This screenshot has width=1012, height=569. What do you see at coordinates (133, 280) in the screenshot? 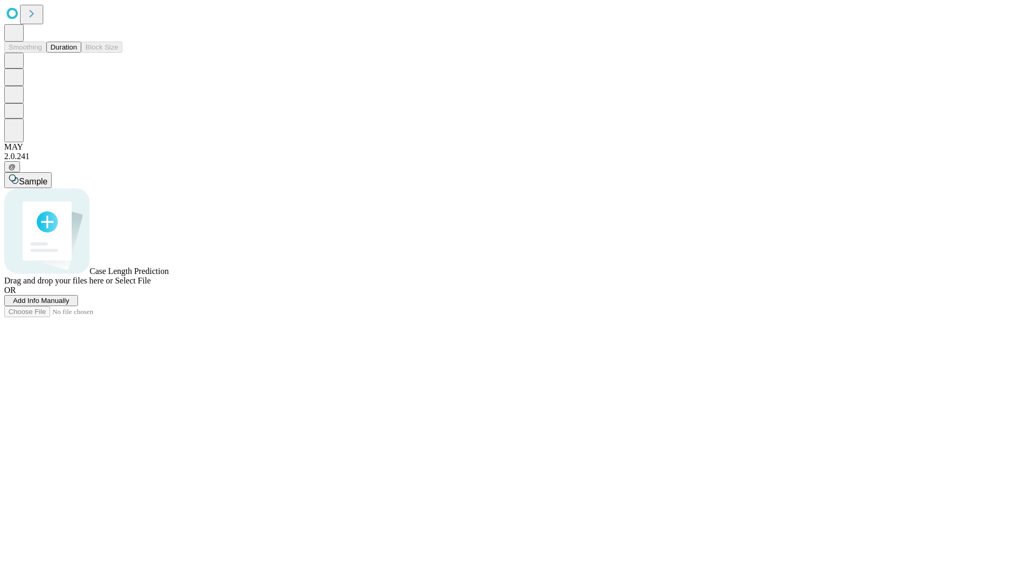
I see `span: Select File` at bounding box center [133, 280].